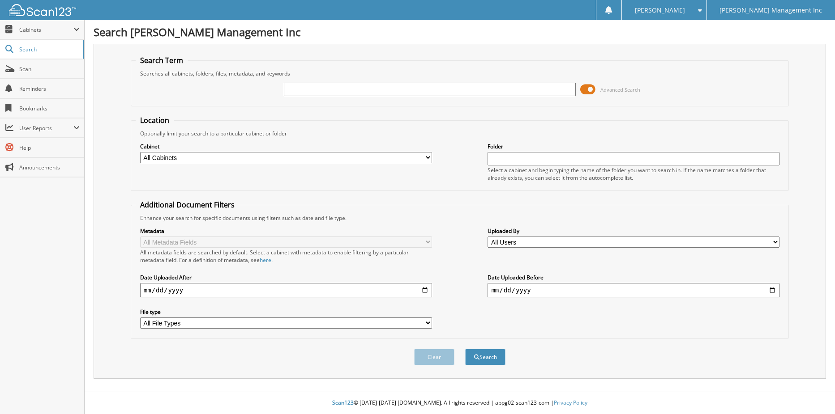 The width and height of the screenshot is (835, 414). What do you see at coordinates (49, 148) in the screenshot?
I see `span: Help` at bounding box center [49, 148].